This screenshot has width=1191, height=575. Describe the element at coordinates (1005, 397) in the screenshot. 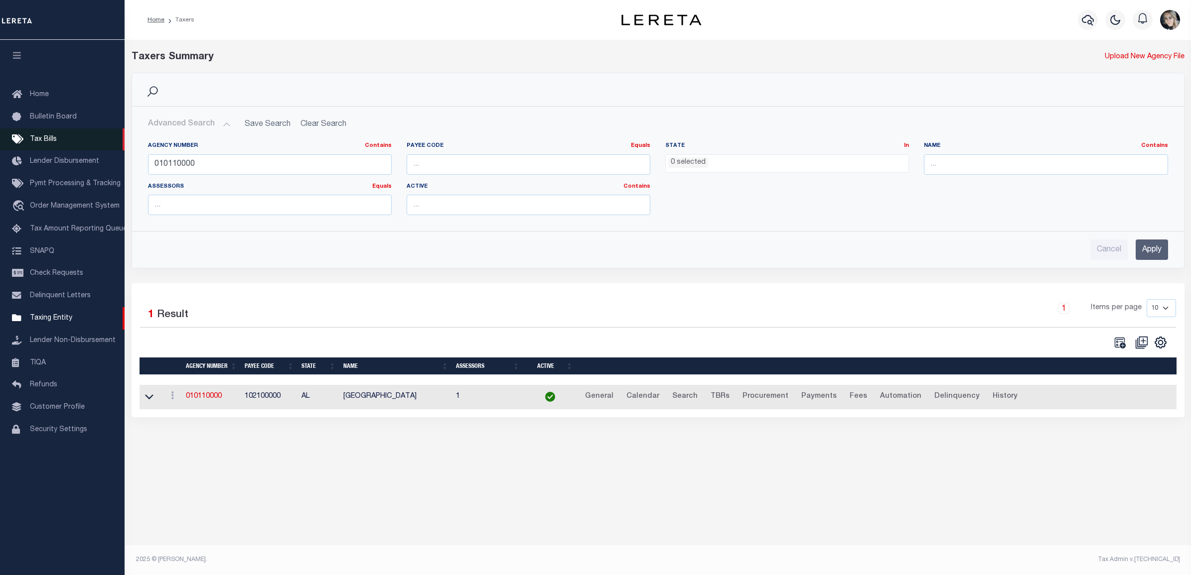

I see `a: History` at that location.